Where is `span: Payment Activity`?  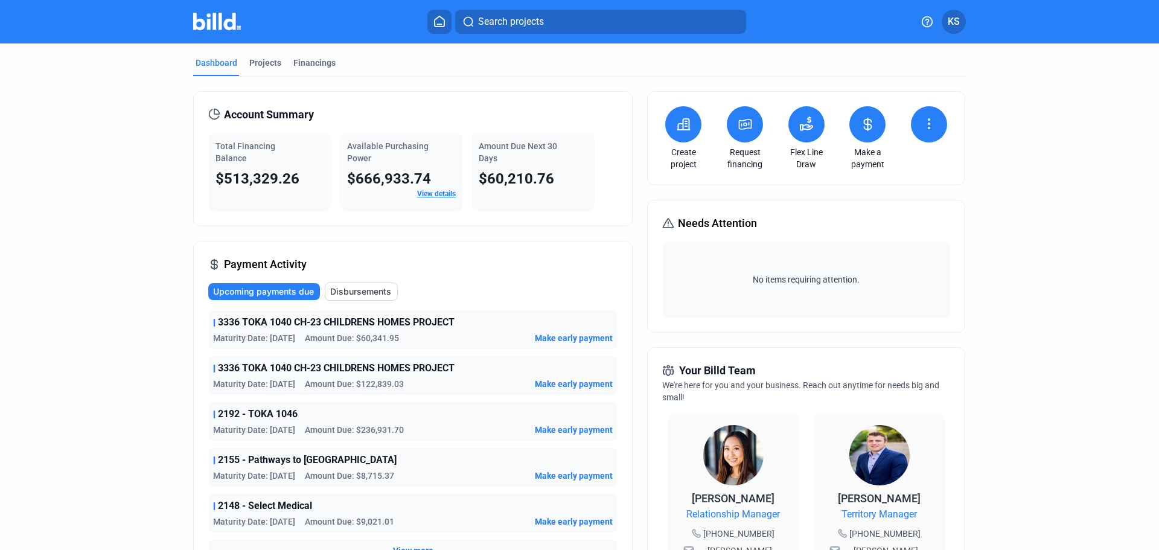 span: Payment Activity is located at coordinates (265, 264).